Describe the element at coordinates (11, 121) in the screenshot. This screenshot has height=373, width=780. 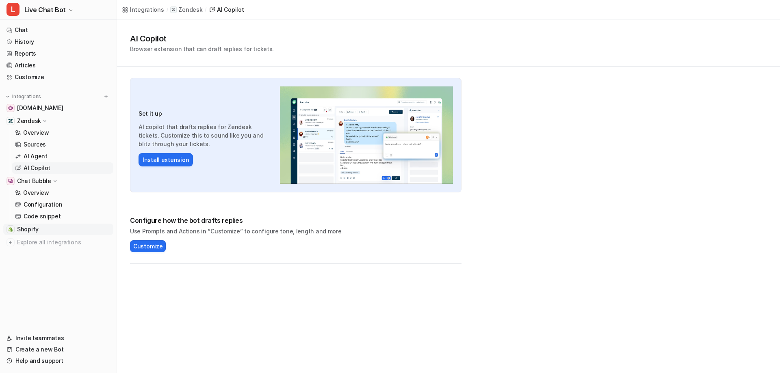
I see `img: Zendesk` at that location.